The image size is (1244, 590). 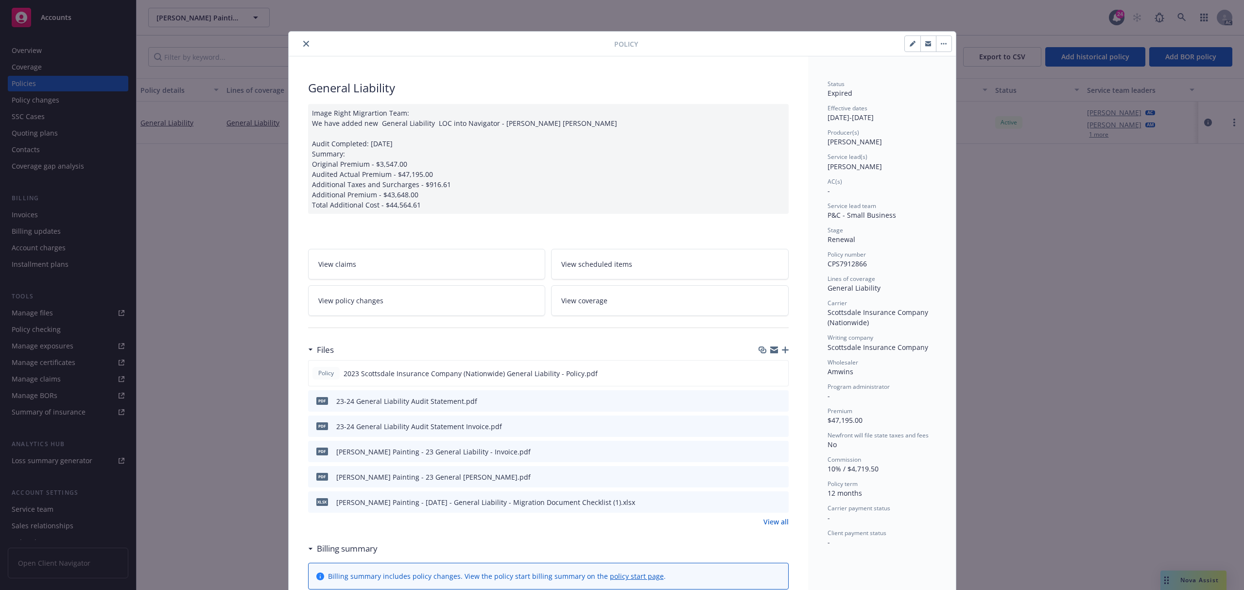 What do you see at coordinates (636, 576) in the screenshot?
I see `a: policy start page` at bounding box center [636, 576].